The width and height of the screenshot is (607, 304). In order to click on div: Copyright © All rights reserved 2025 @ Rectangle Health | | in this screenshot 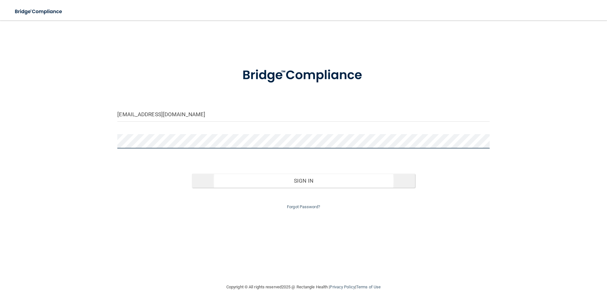, I will do `click(304, 287)`.